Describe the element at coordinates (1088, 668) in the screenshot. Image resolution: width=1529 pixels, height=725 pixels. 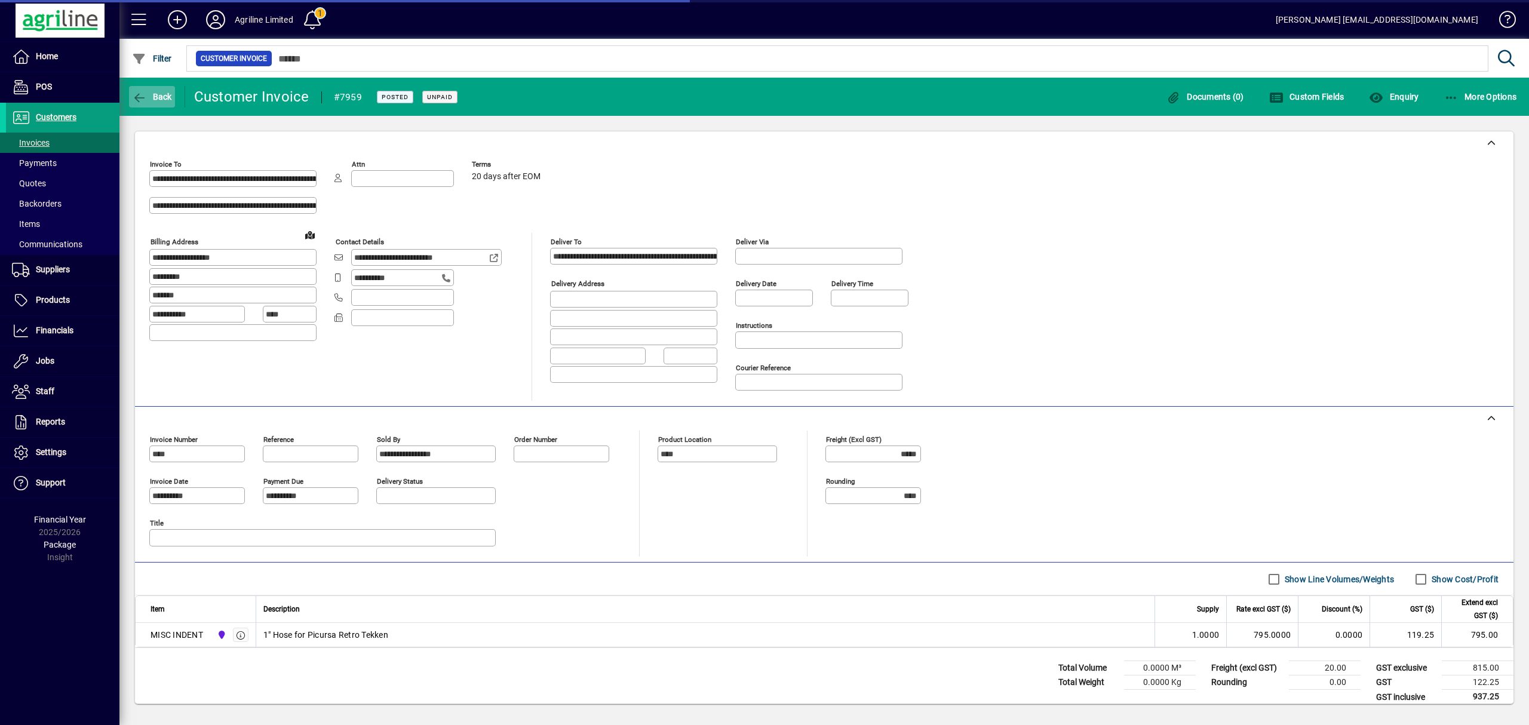
I see `td: Total Volume` at that location.